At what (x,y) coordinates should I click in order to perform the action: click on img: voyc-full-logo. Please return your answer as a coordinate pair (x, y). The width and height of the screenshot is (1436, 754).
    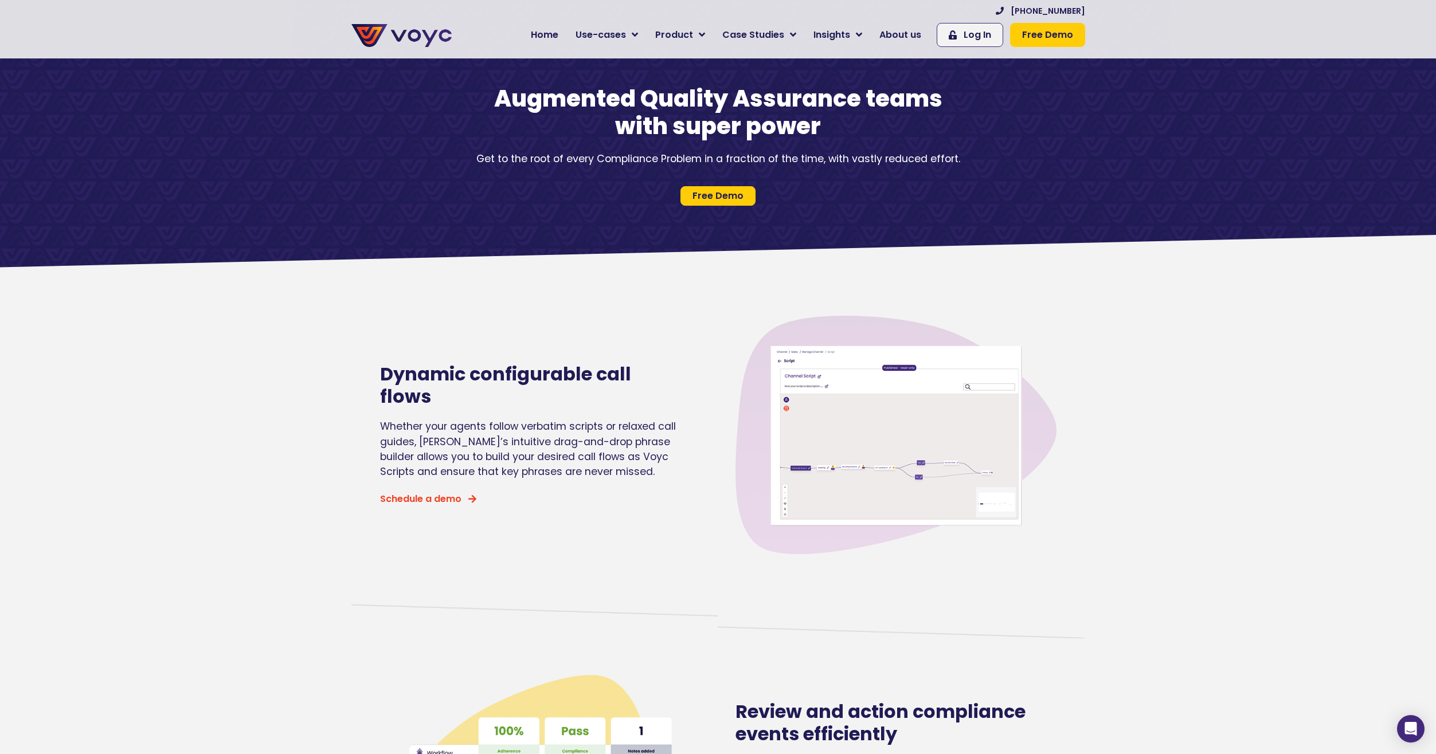
    Looking at the image, I should click on (401, 36).